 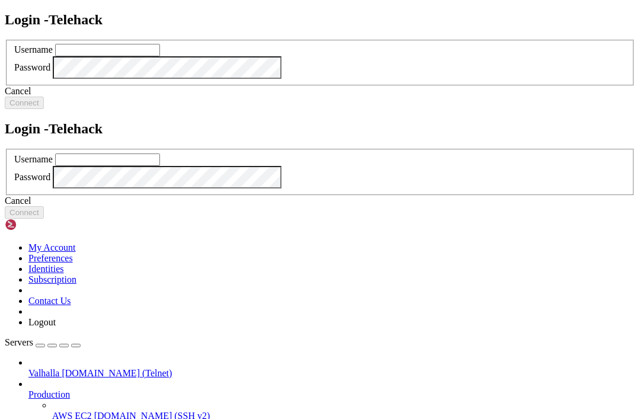 I want to click on a: Preferences, so click(x=50, y=258).